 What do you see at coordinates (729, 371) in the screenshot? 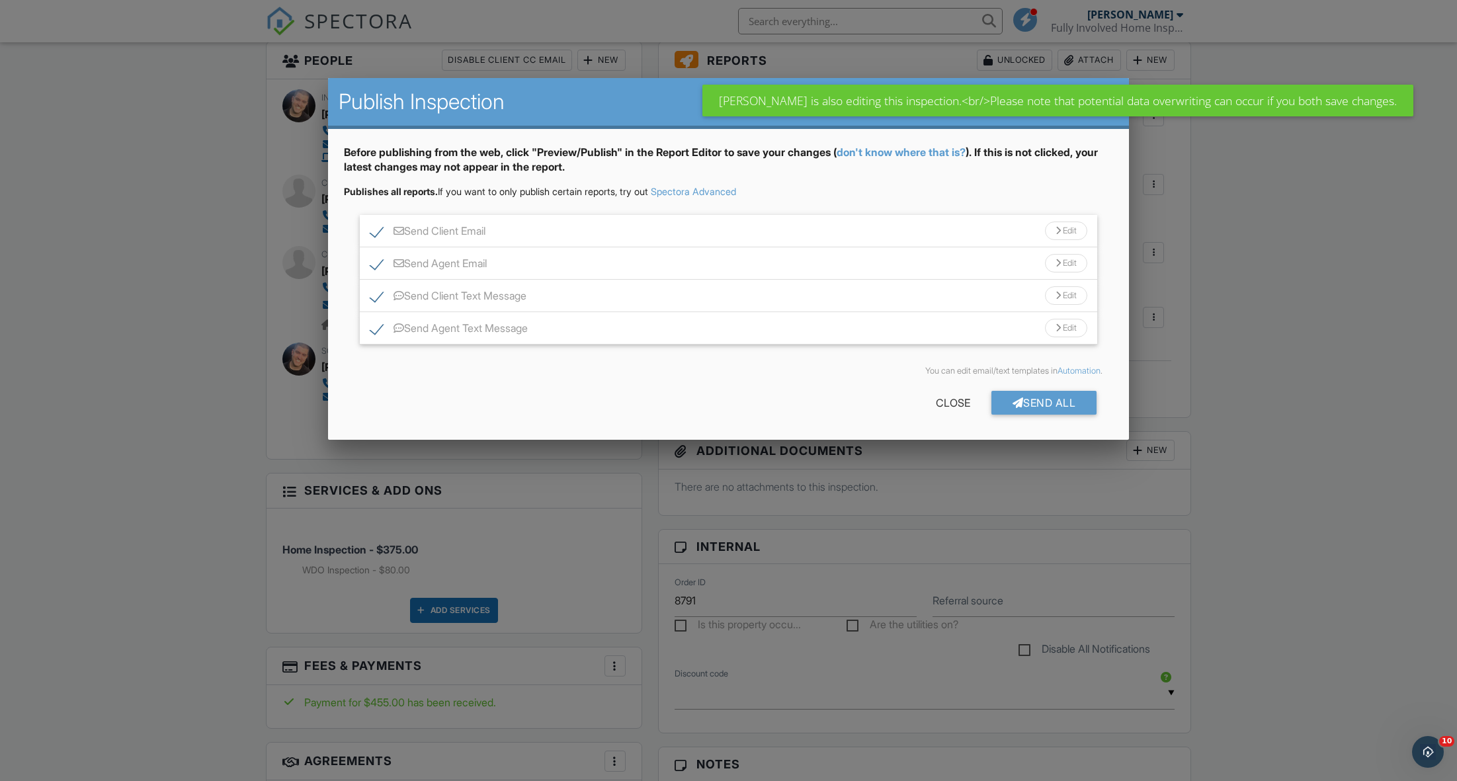
I see `div: You can edit email/text templates in .` at bounding box center [729, 371].